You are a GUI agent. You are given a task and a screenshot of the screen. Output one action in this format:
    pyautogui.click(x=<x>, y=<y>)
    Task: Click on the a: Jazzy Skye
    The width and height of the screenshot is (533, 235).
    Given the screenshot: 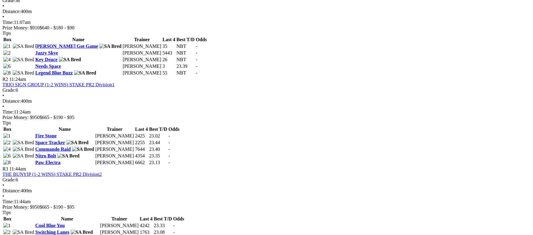 What is the action you would take?
    pyautogui.click(x=46, y=53)
    